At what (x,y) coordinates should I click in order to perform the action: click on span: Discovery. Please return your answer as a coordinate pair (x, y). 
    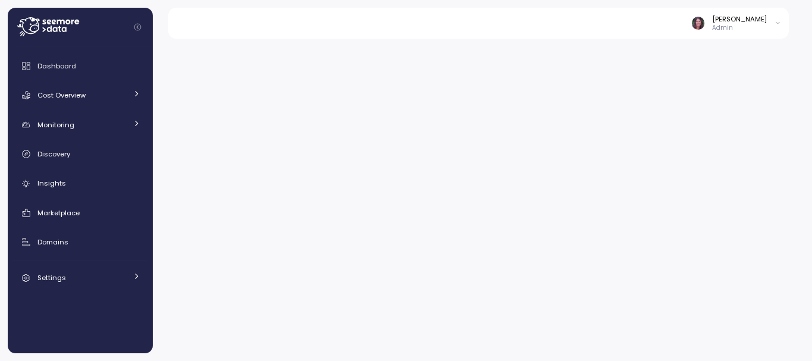
    Looking at the image, I should click on (54, 154).